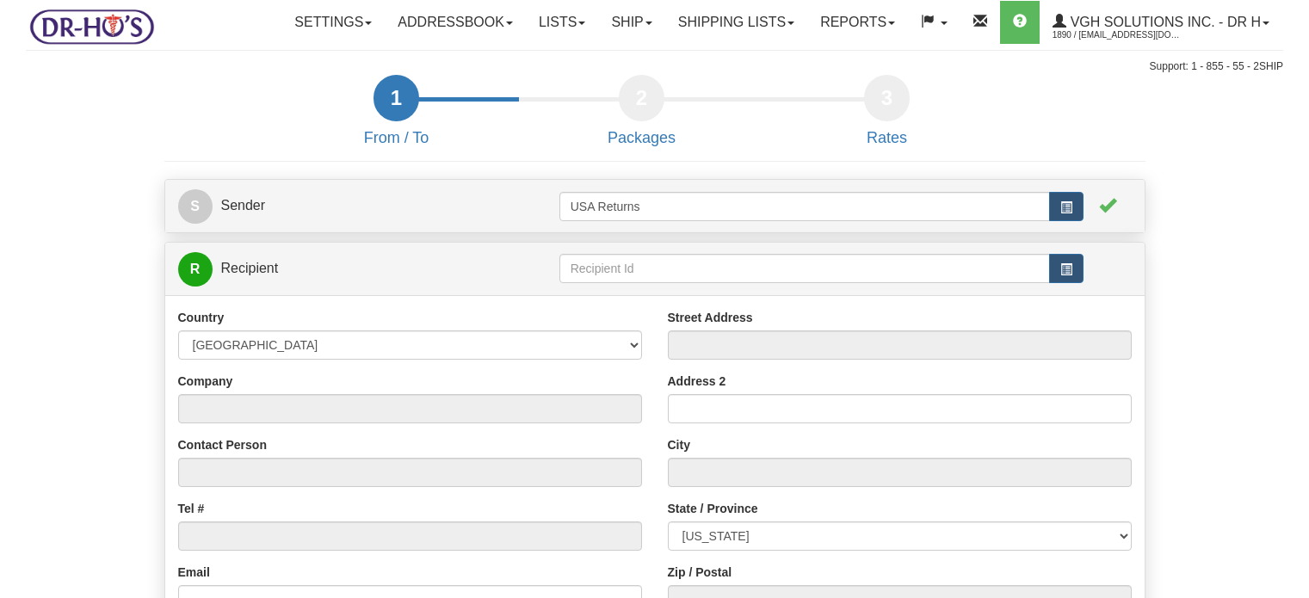  What do you see at coordinates (195, 206) in the screenshot?
I see `span: S` at bounding box center [195, 206].